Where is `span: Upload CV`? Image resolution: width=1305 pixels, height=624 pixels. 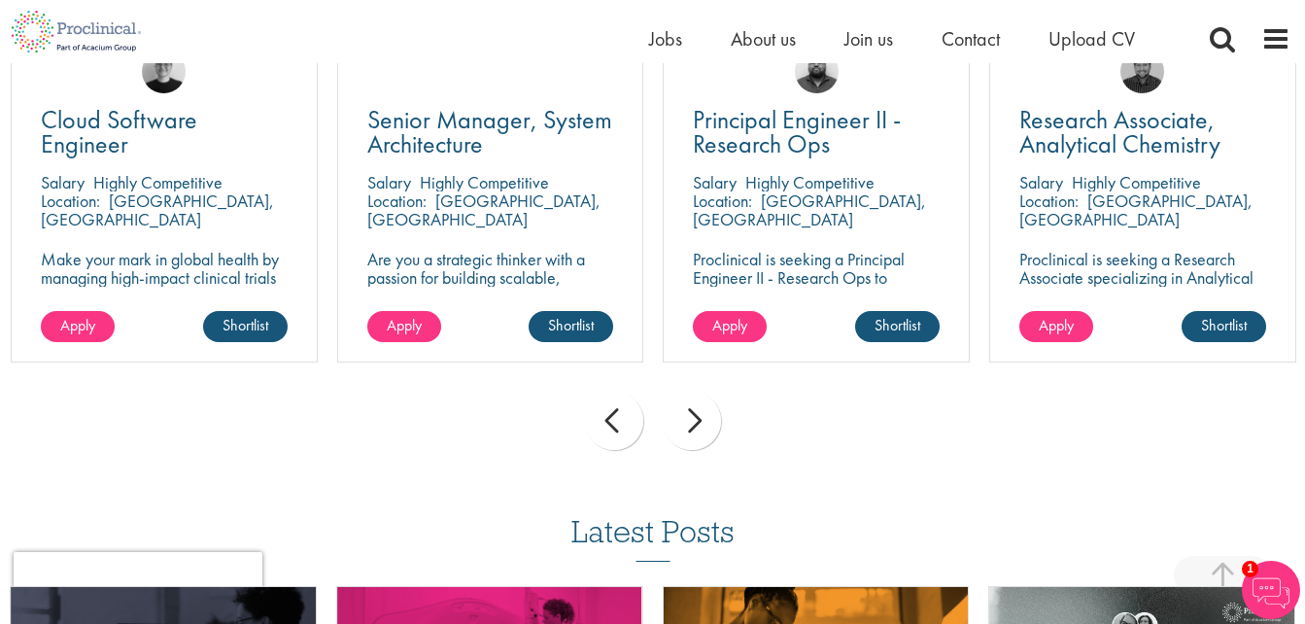
span: Upload CV is located at coordinates (1092, 39).